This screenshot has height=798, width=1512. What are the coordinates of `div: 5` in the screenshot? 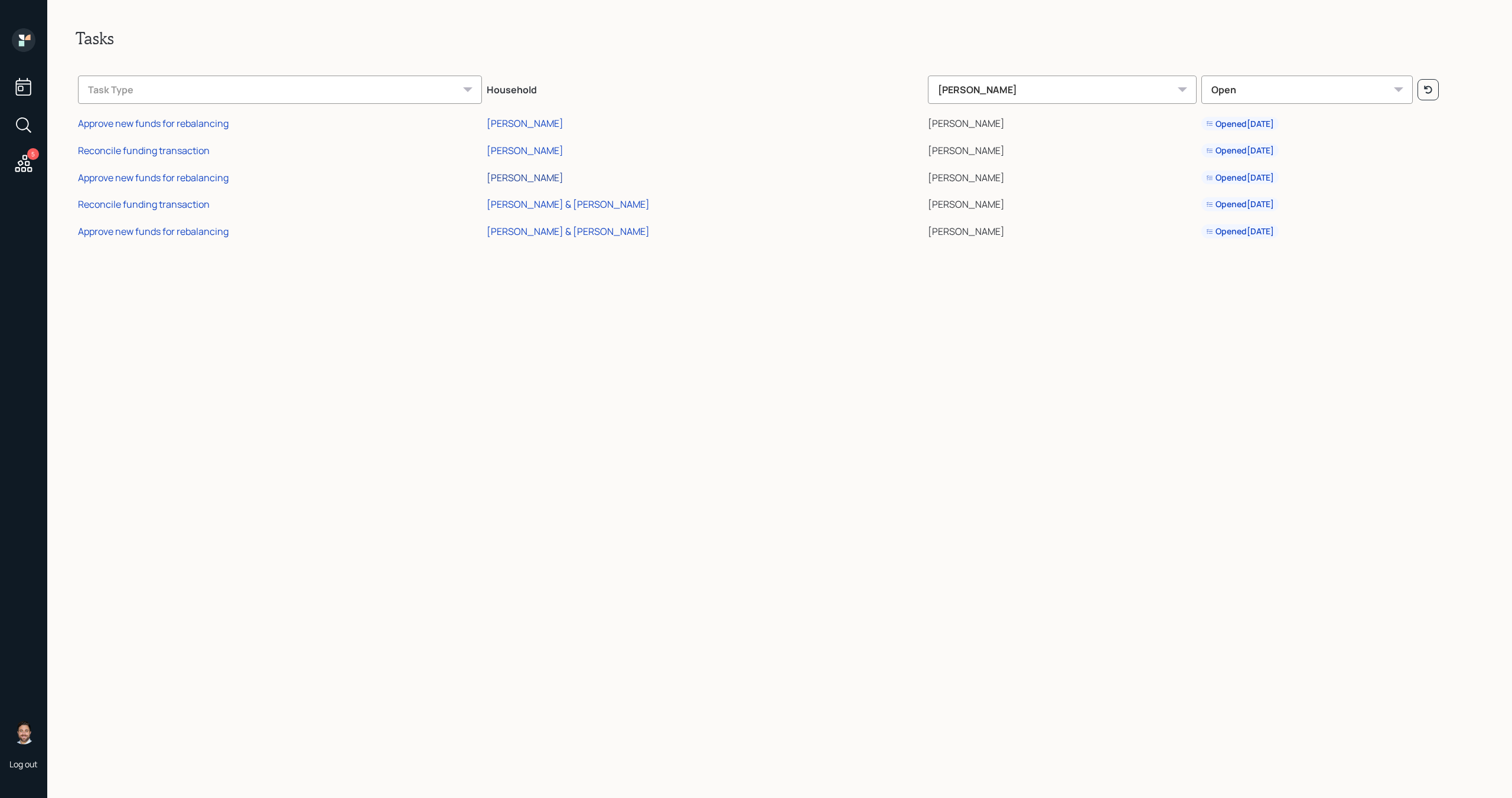 It's located at (33, 154).